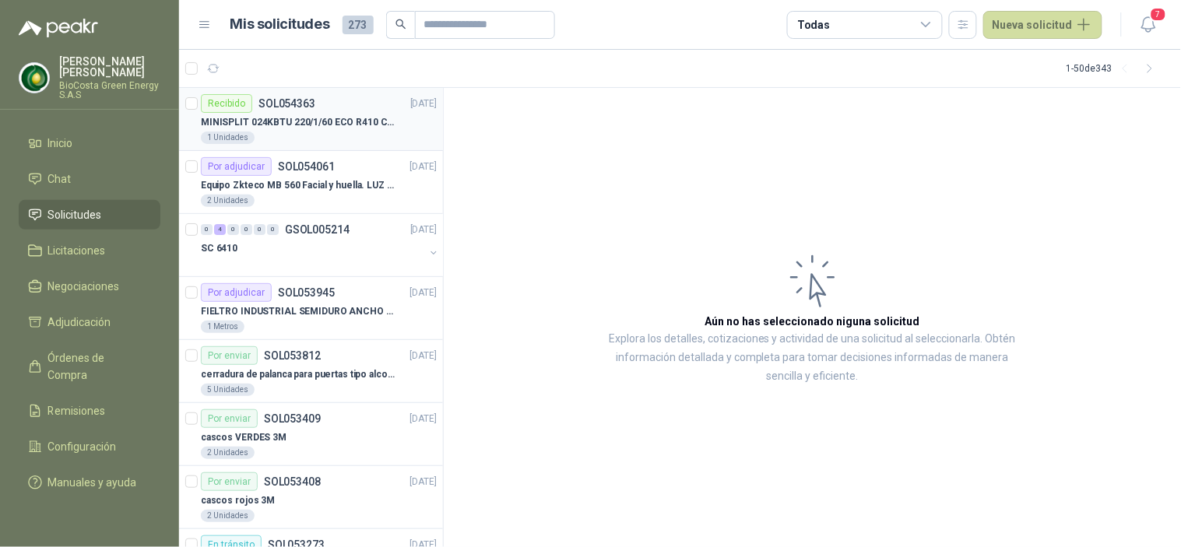 The height and width of the screenshot is (547, 1181). What do you see at coordinates (84, 287) in the screenshot?
I see `span: Negociaciones` at bounding box center [84, 287].